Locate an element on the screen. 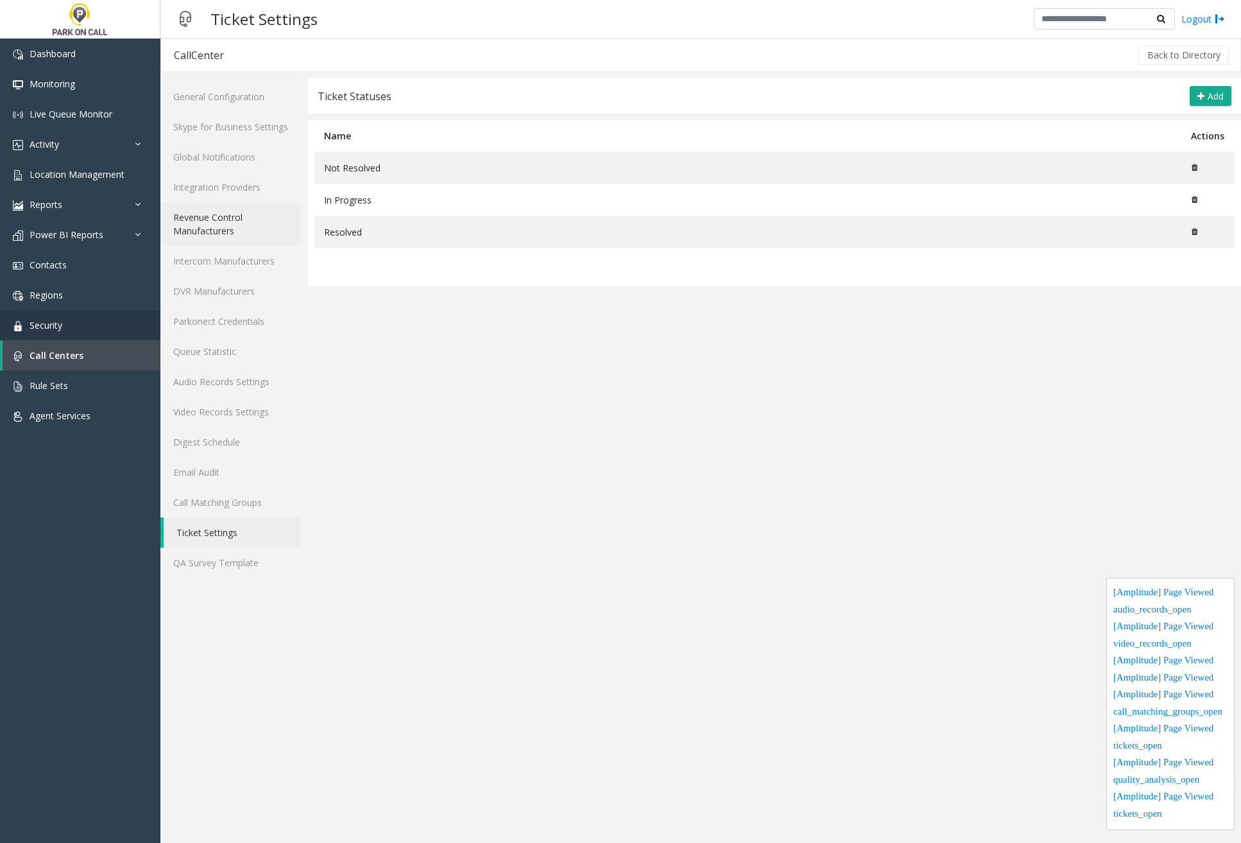 This screenshot has width=1241, height=843. button: Add is located at coordinates (1211, 96).